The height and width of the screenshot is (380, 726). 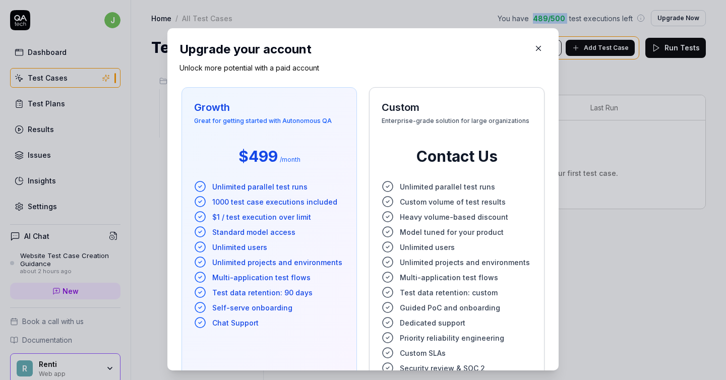 What do you see at coordinates (452, 338) in the screenshot?
I see `span: Priority reliability engineering` at bounding box center [452, 338].